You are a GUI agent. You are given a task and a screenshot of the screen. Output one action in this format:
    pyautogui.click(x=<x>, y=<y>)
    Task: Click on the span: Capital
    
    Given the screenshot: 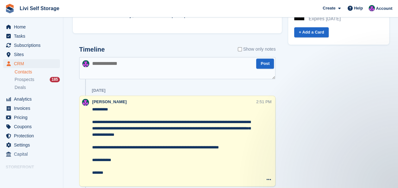 What is the action you would take?
    pyautogui.click(x=33, y=154)
    